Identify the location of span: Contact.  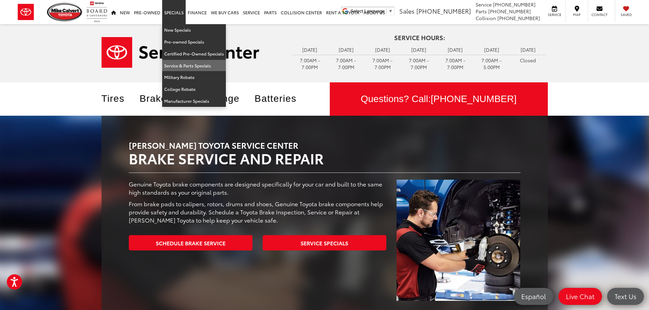
(599, 15).